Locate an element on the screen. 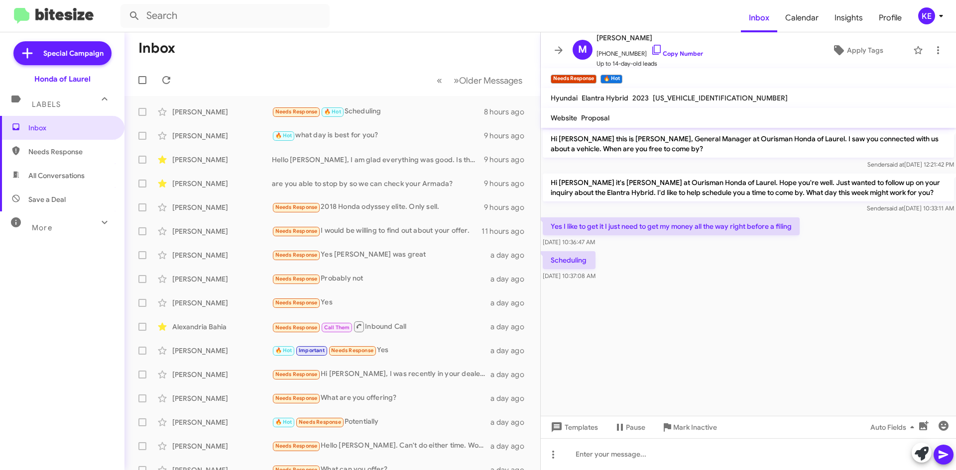  button: Next is located at coordinates (488, 80).